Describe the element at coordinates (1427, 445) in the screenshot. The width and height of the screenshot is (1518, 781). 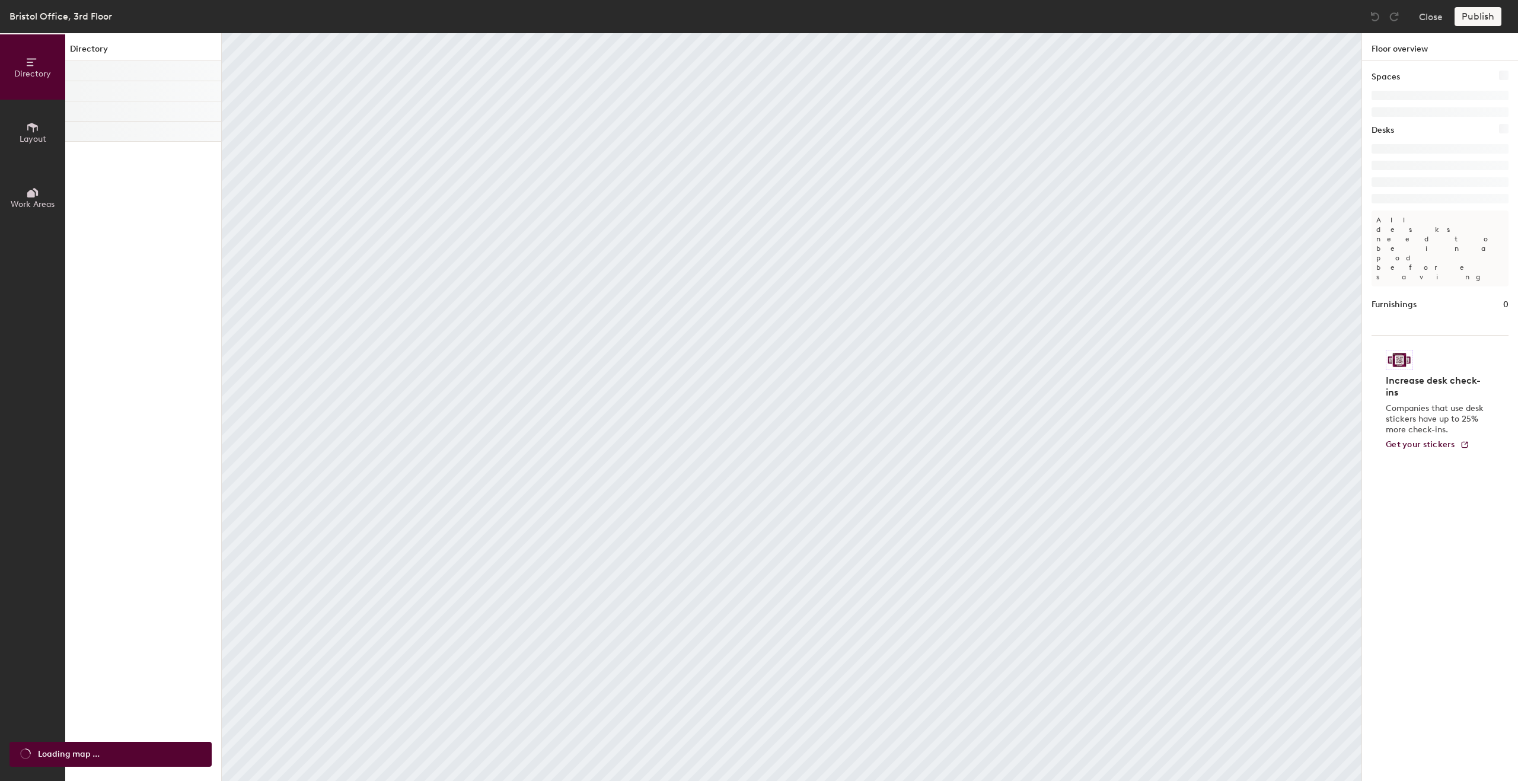
I see `a: Get your stickers` at that location.